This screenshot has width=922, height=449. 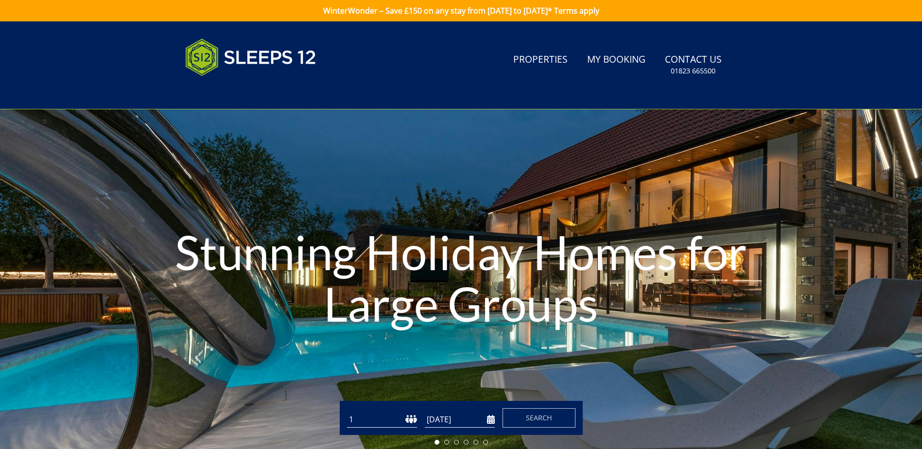 What do you see at coordinates (616, 60) in the screenshot?
I see `a: My Booking` at bounding box center [616, 60].